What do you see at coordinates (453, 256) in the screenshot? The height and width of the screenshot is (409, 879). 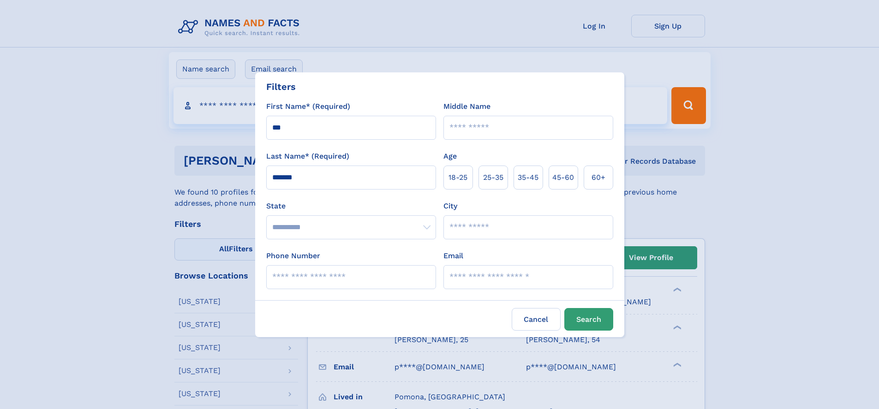 I see `label: Email` at bounding box center [453, 256].